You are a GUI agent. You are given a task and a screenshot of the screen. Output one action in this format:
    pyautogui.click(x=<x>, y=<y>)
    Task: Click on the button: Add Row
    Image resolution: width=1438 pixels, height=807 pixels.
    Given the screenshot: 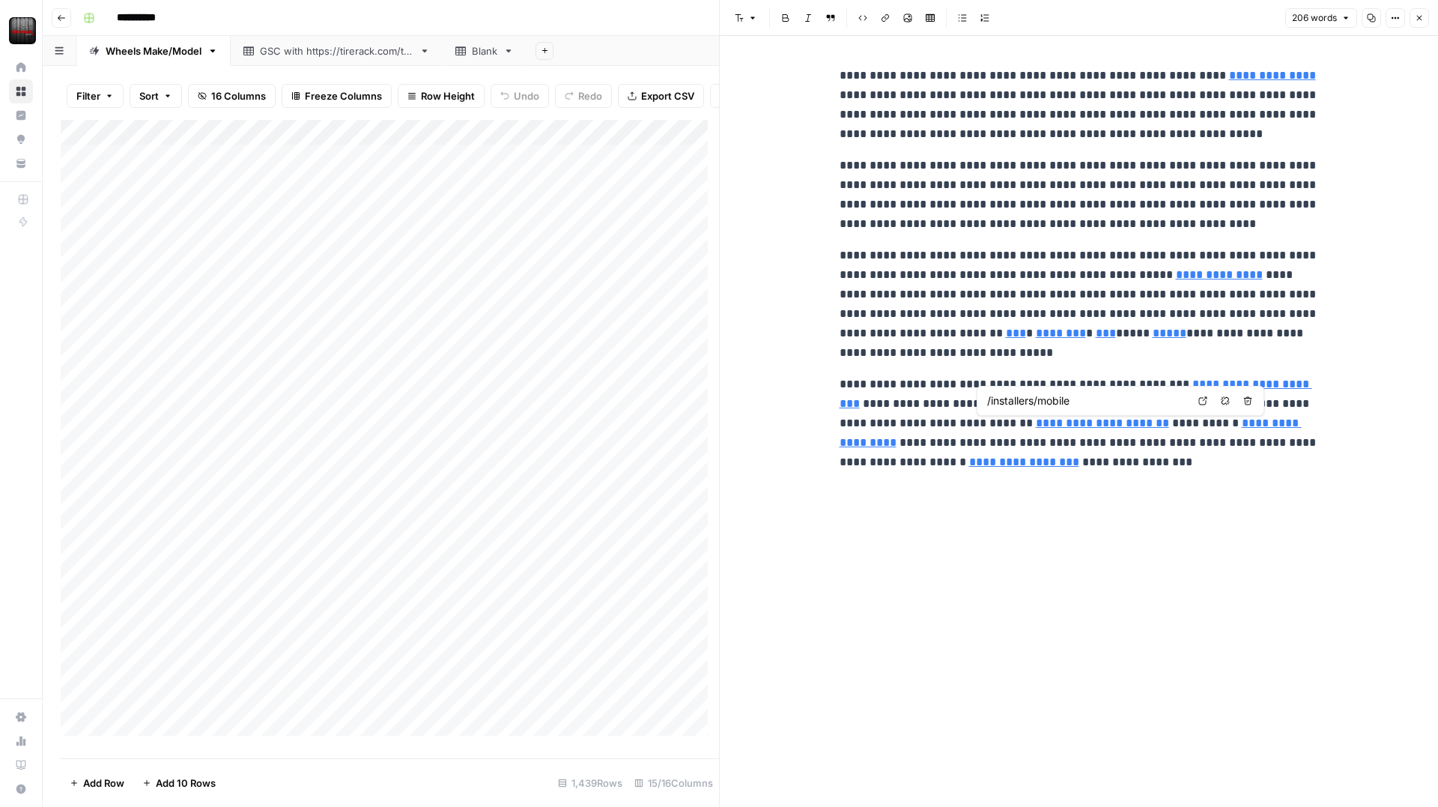 What is the action you would take?
    pyautogui.click(x=97, y=783)
    